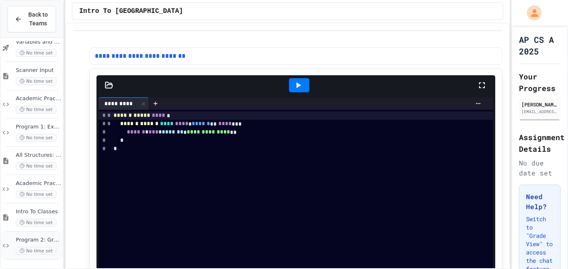 The height and width of the screenshot is (269, 568). Describe the element at coordinates (531, 13) in the screenshot. I see `div: My Account` at that location.